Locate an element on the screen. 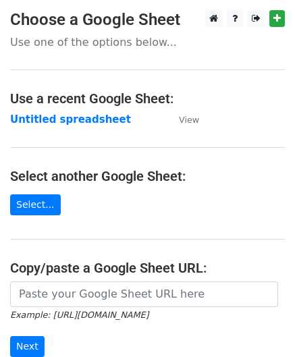  h4: Copy/paste a Google Sheet URL: is located at coordinates (147, 268).